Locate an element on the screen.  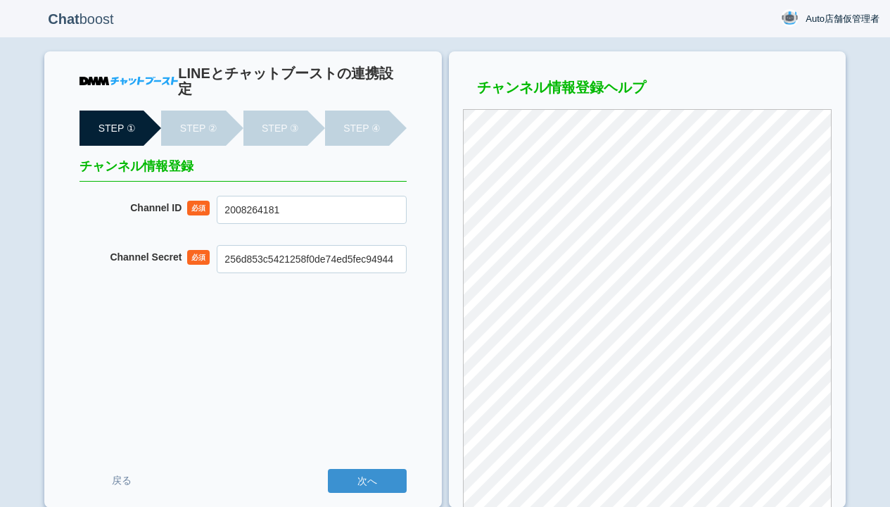
a: 戻る is located at coordinates (122, 480).